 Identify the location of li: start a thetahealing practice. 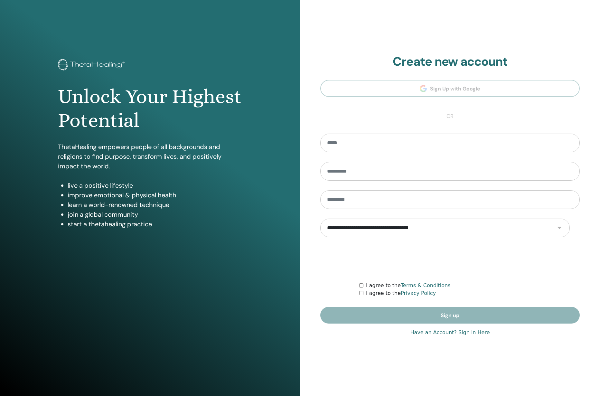
(154, 224).